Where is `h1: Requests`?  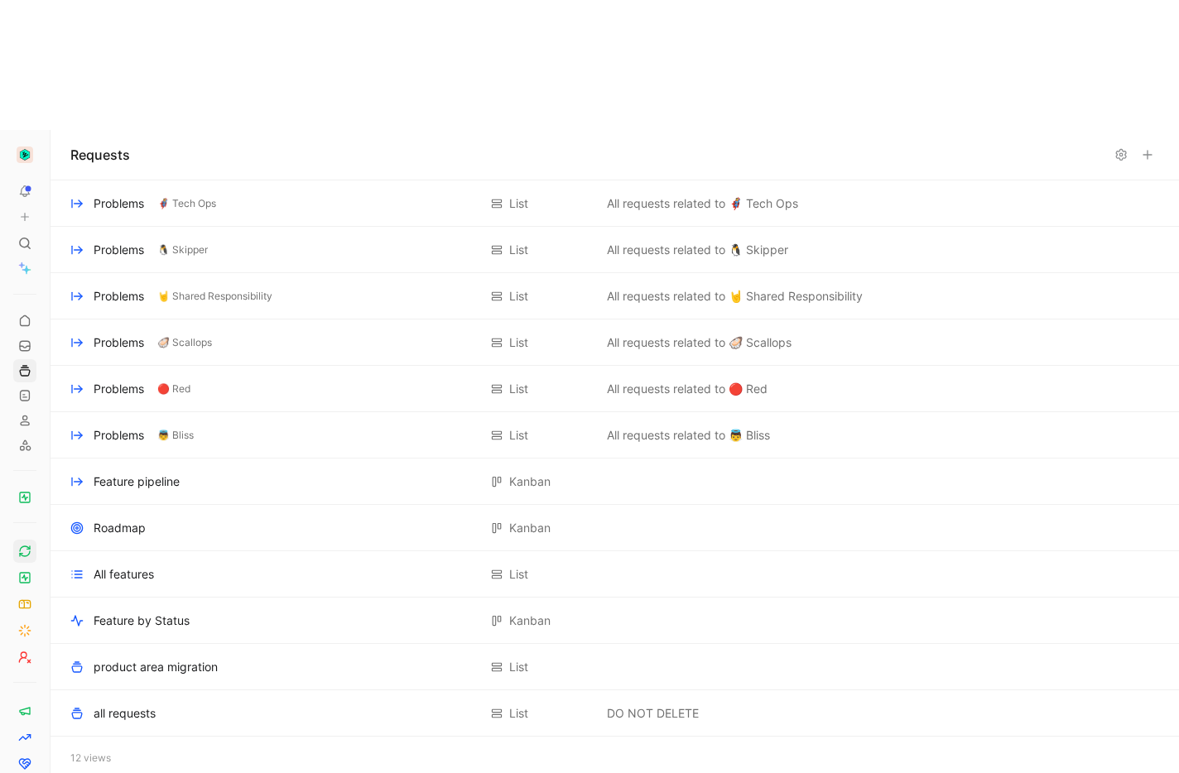
h1: Requests is located at coordinates (100, 155).